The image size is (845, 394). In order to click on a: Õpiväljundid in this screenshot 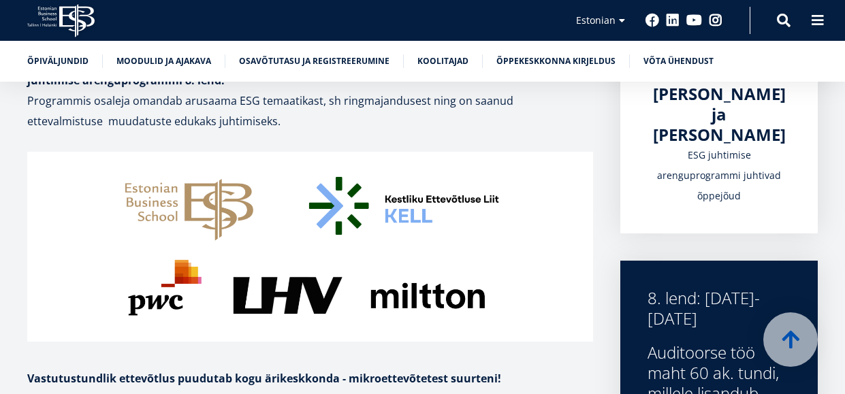, I will do `click(58, 61)`.